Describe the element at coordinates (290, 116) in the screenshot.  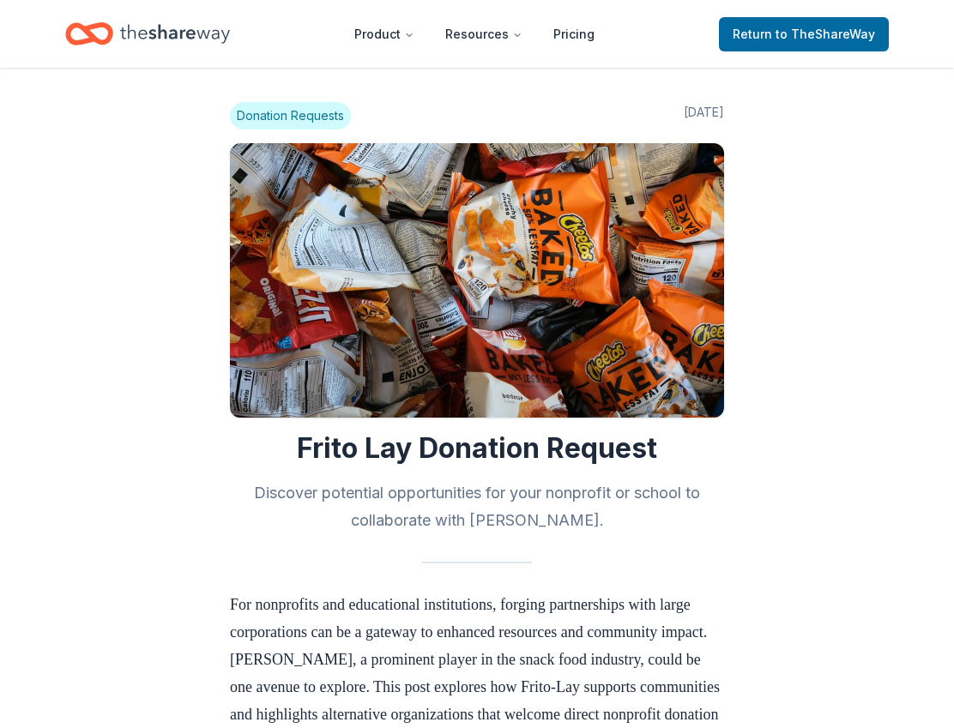
I see `span: Donation Requests` at that location.